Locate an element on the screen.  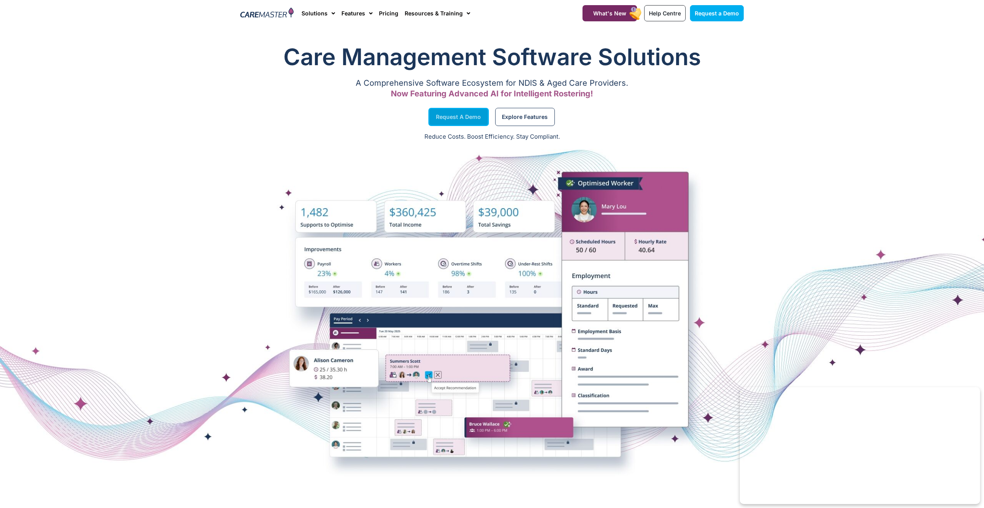
span: What's New is located at coordinates (610, 13).